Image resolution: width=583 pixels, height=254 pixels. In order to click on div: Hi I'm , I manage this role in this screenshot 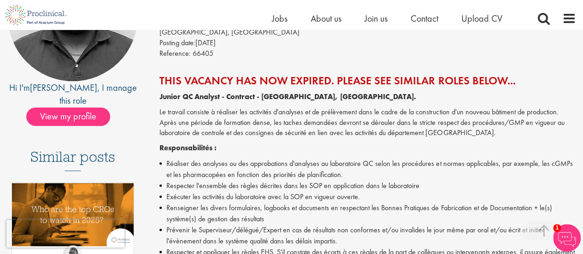, I will do `click(73, 94)`.